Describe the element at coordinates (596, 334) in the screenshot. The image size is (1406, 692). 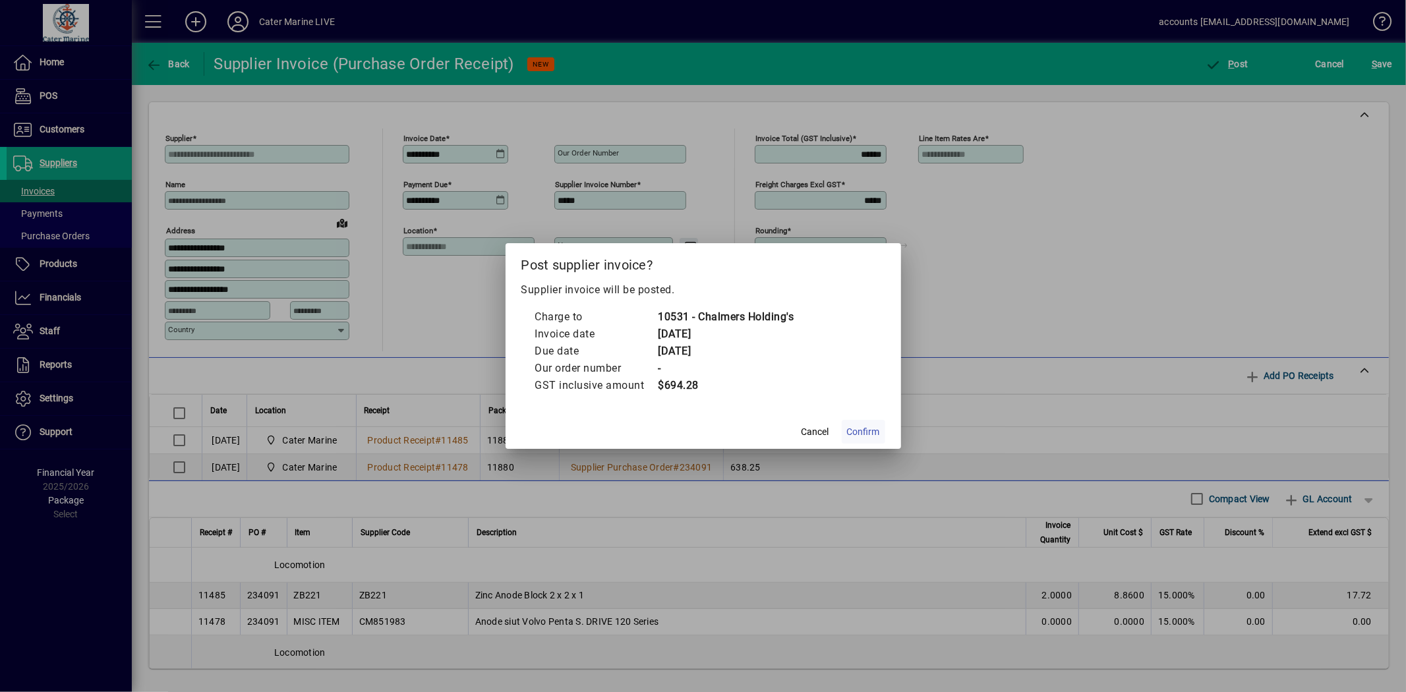
I see `td: Invoice date` at that location.